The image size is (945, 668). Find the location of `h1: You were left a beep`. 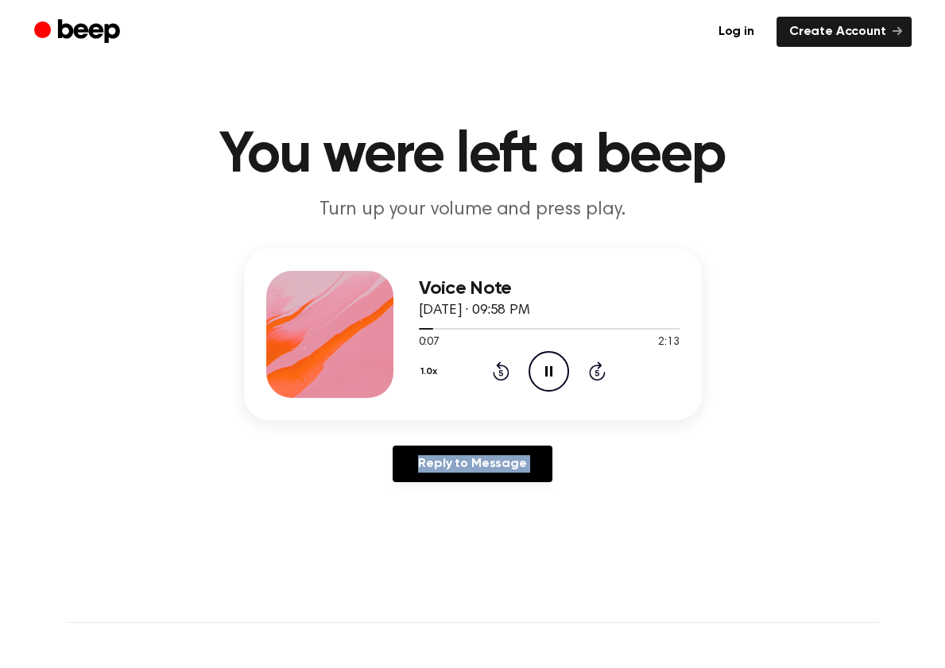

h1: You were left a beep is located at coordinates (473, 156).